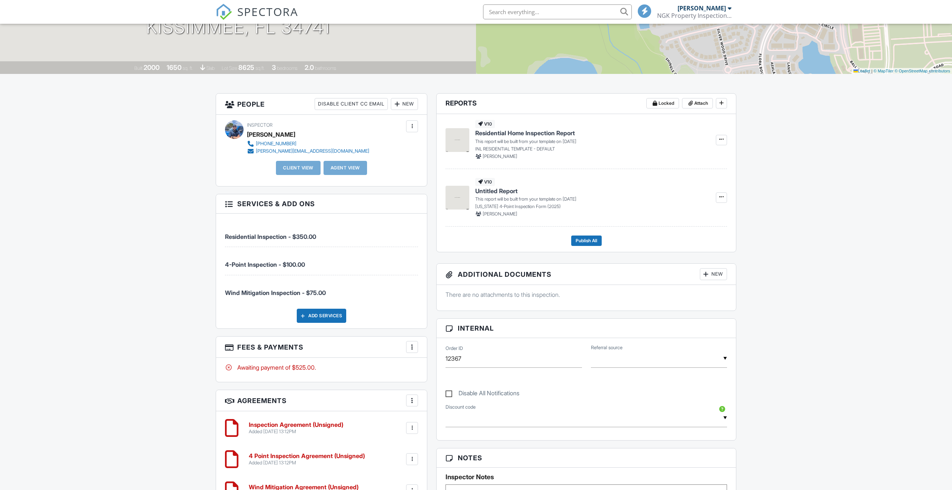  I want to click on div: 2000, so click(151, 67).